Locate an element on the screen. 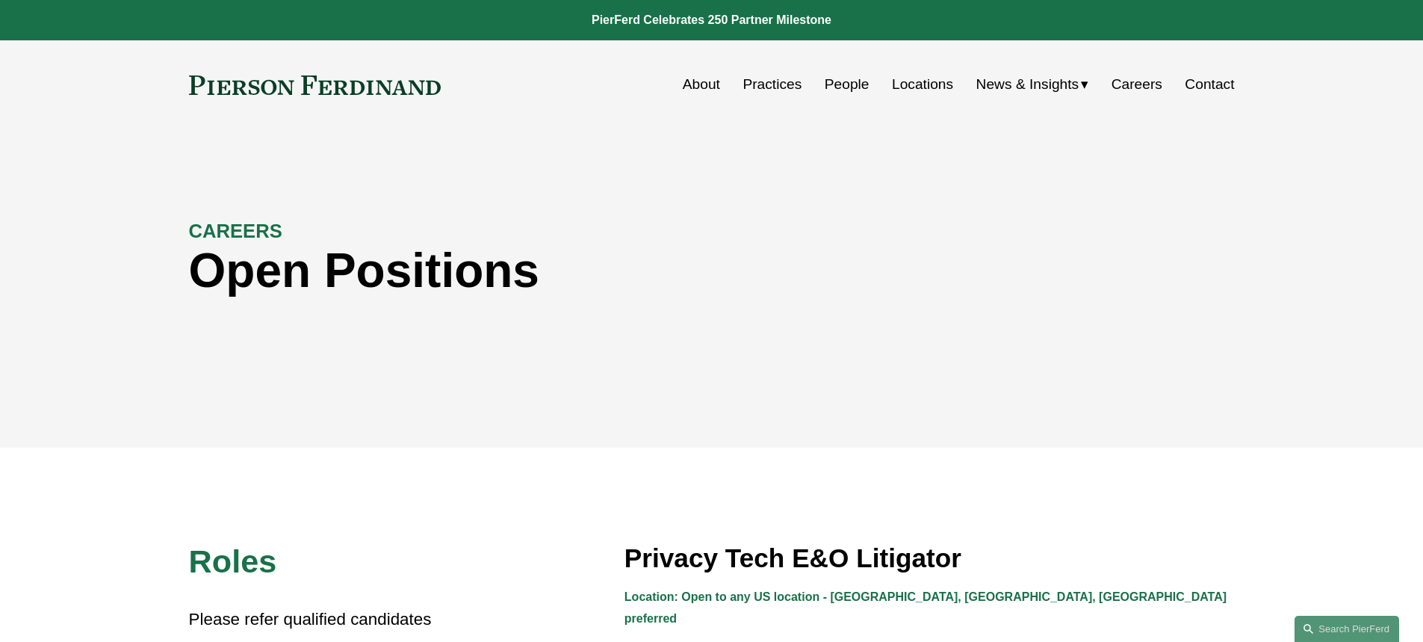  a: About is located at coordinates (702, 84).